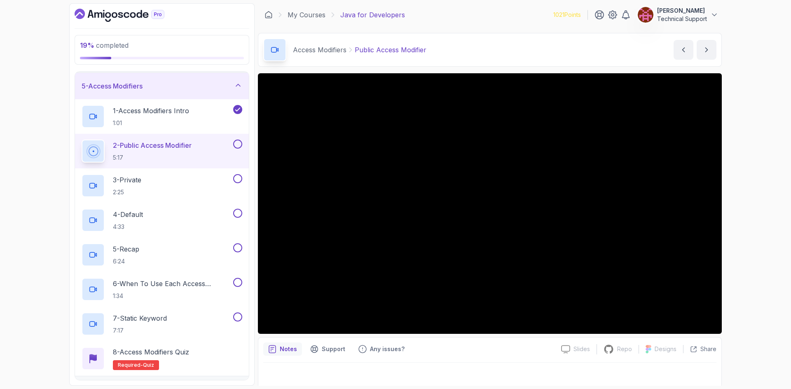 The height and width of the screenshot is (389, 791). I want to click on button: 6-When To Use Each Access Modifier1:34, so click(162, 290).